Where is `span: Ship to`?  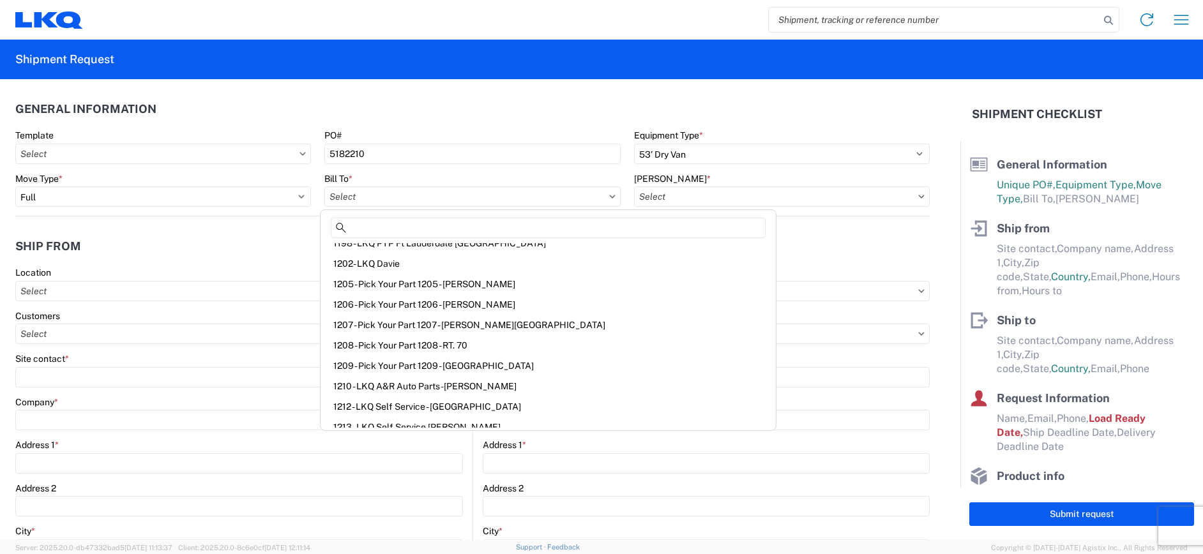 span: Ship to is located at coordinates (1016, 320).